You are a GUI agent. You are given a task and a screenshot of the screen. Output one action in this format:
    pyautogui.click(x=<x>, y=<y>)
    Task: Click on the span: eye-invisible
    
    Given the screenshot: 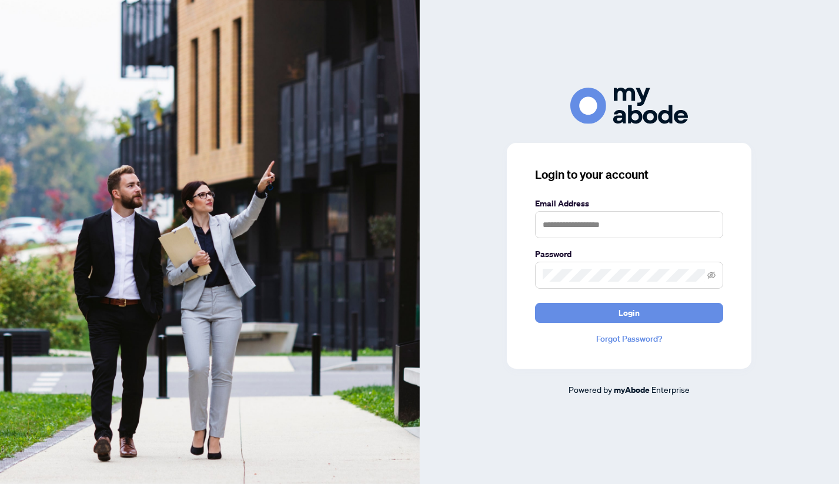 What is the action you would take?
    pyautogui.click(x=711, y=275)
    